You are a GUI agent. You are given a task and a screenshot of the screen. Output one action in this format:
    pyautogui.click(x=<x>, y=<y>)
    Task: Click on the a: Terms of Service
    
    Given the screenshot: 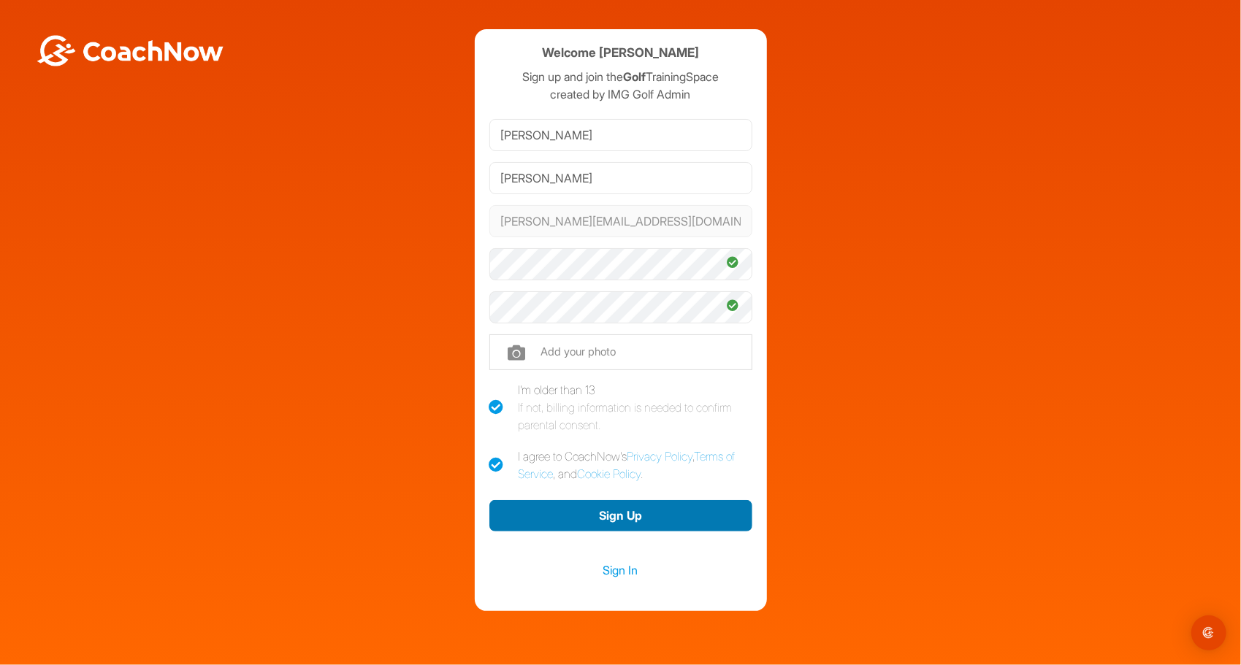 What is the action you would take?
    pyautogui.click(x=626, y=465)
    